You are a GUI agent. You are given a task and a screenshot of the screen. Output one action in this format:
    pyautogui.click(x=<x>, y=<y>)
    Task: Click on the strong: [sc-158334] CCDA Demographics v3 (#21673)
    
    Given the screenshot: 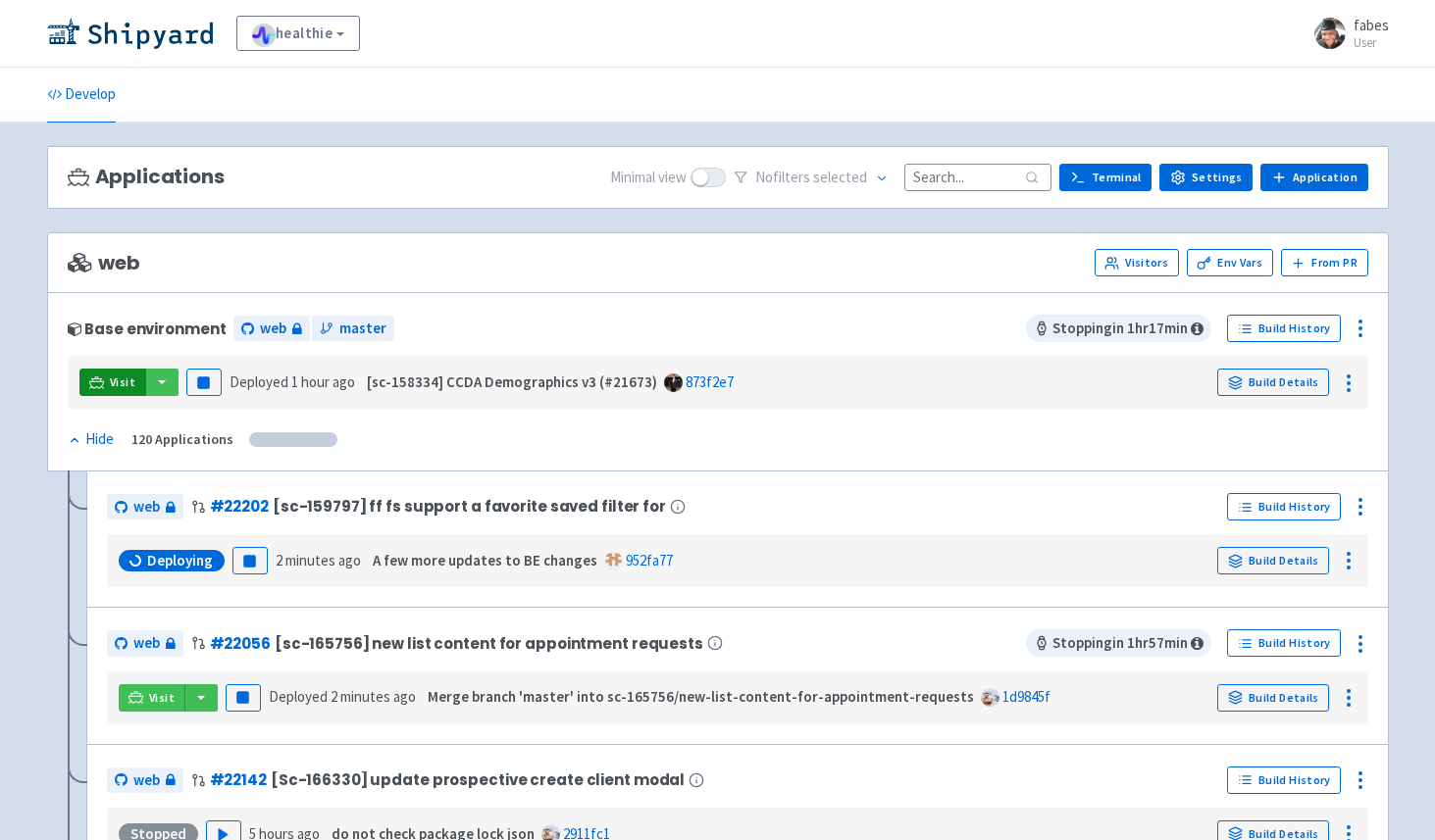 What is the action you would take?
    pyautogui.click(x=512, y=382)
    